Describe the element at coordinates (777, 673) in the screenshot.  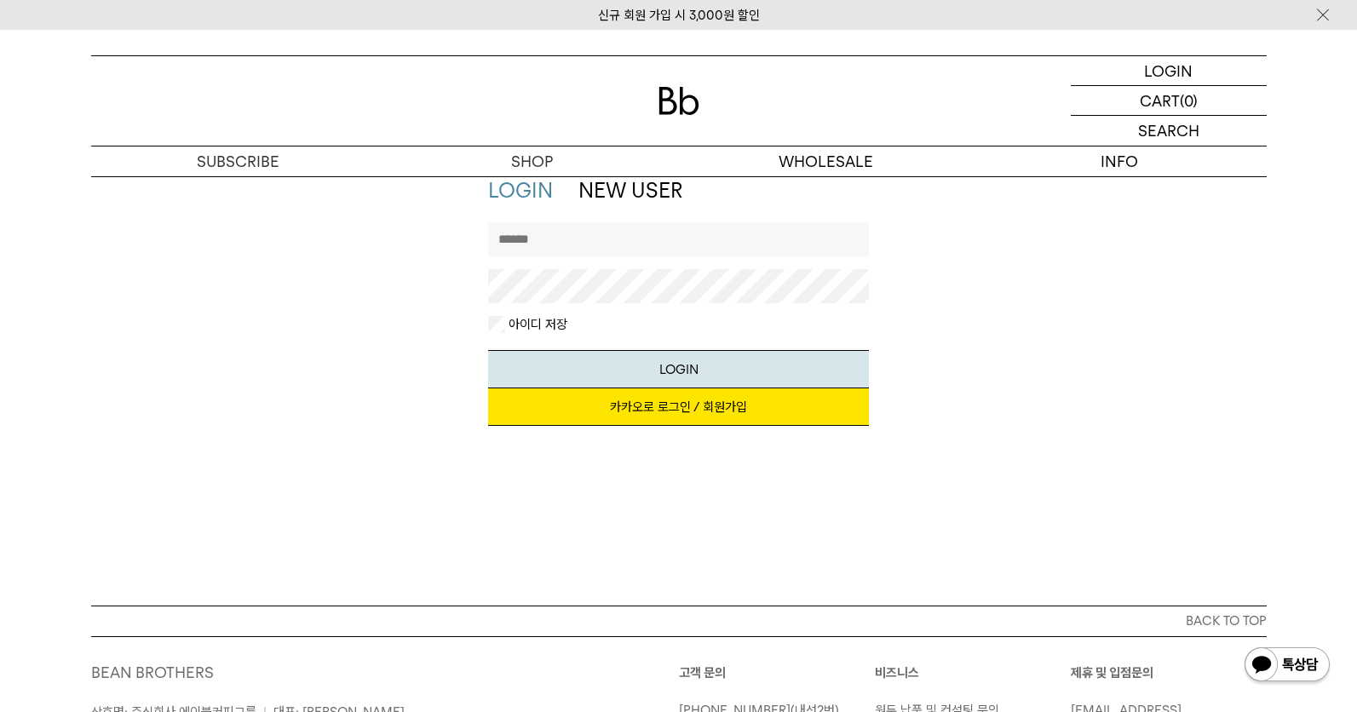
I see `p: 고객 문의` at that location.